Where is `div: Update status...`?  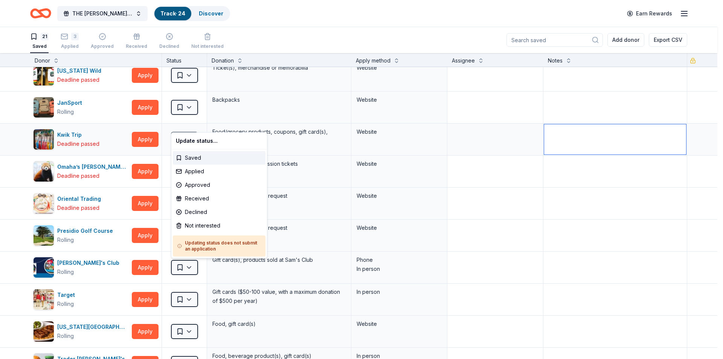 div: Update status... is located at coordinates (219, 141).